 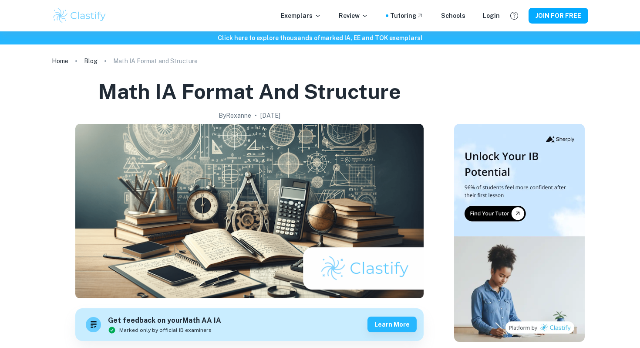 I want to click on button: Learn more, so click(x=392, y=324).